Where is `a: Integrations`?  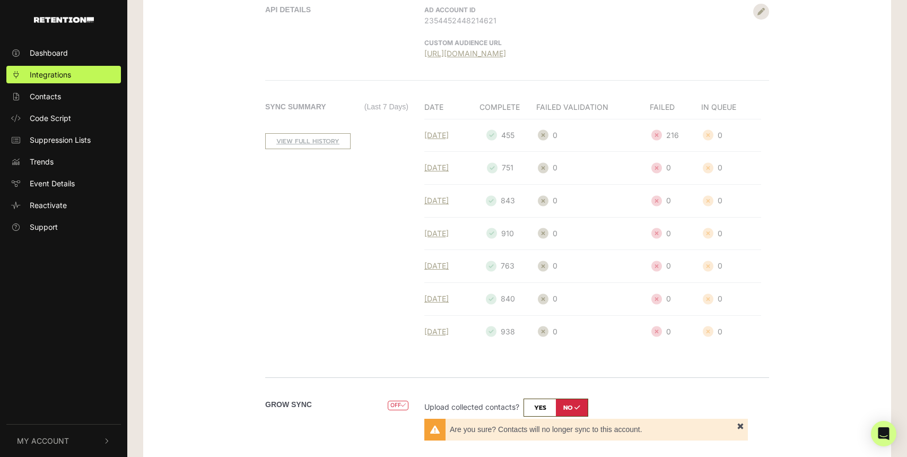
a: Integrations is located at coordinates (64, 74).